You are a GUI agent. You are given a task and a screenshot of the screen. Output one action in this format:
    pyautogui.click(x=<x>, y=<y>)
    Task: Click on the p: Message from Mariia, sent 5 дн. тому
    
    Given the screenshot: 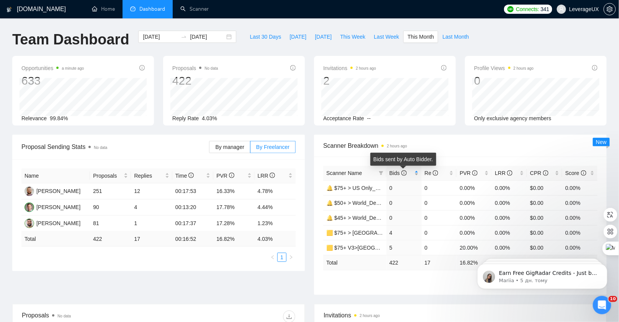 What is the action you would take?
    pyautogui.click(x=83, y=33)
    